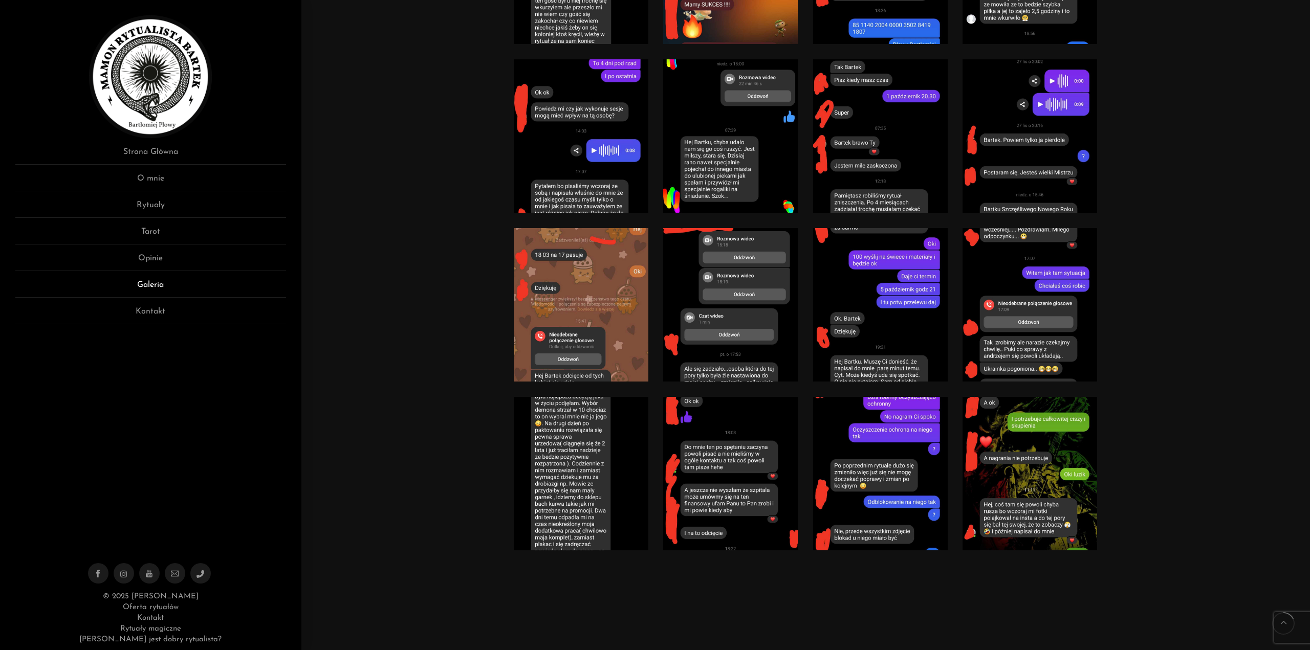 The height and width of the screenshot is (650, 1310). I want to click on a: Opinie, so click(150, 261).